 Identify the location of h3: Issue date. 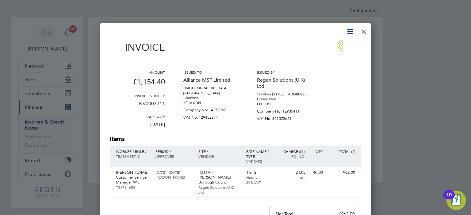
(137, 117).